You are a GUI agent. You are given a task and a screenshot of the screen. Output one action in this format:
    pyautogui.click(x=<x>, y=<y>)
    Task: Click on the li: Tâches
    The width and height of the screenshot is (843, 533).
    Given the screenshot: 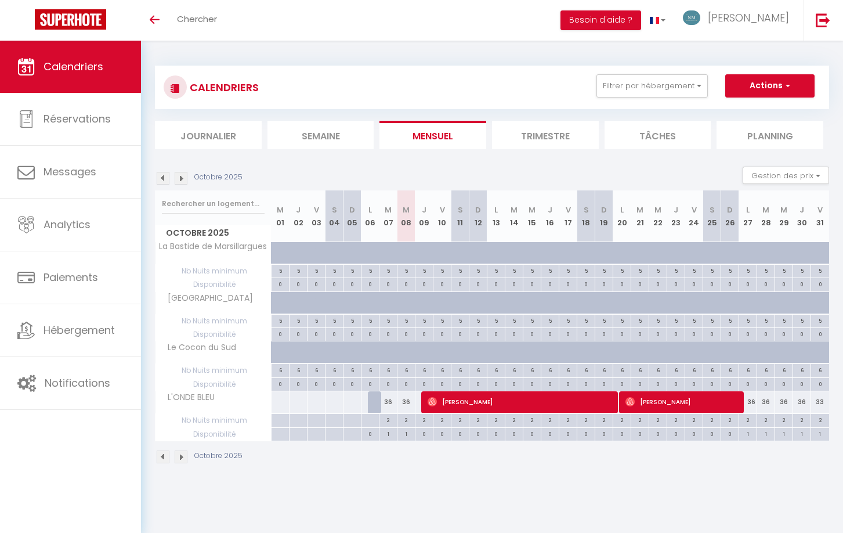 What is the action you would take?
    pyautogui.click(x=658, y=135)
    